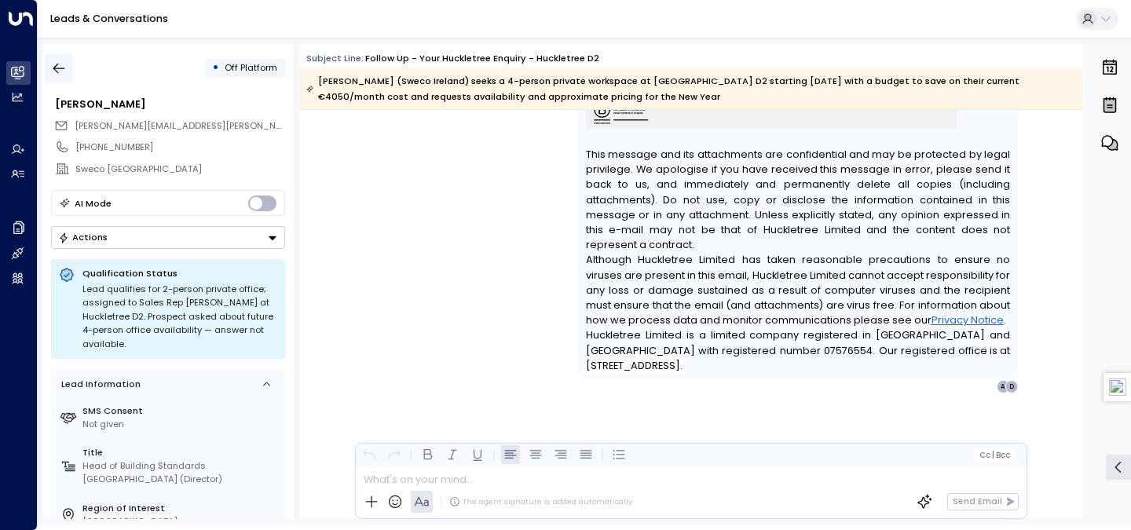  Describe the element at coordinates (994, 455) in the screenshot. I see `button: Cc|Bcc` at that location.